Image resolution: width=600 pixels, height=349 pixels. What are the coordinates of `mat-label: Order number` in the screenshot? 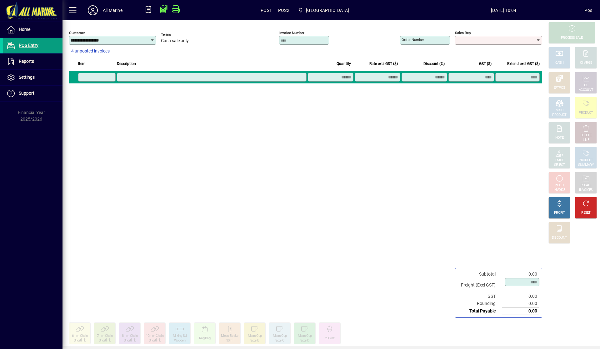 It's located at (413, 40).